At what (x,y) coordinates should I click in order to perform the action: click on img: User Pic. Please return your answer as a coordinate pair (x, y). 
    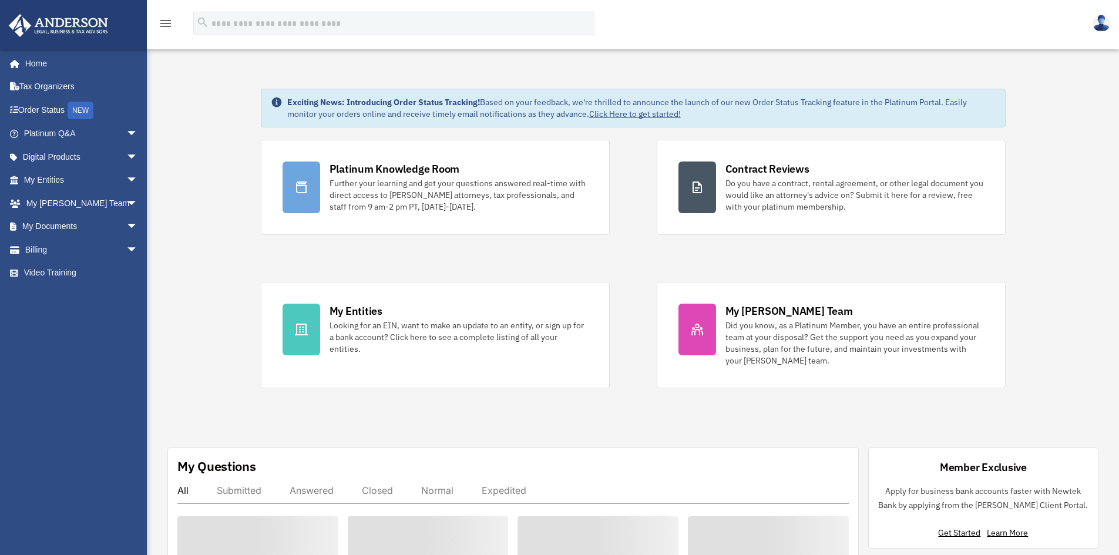
    Looking at the image, I should click on (1102, 23).